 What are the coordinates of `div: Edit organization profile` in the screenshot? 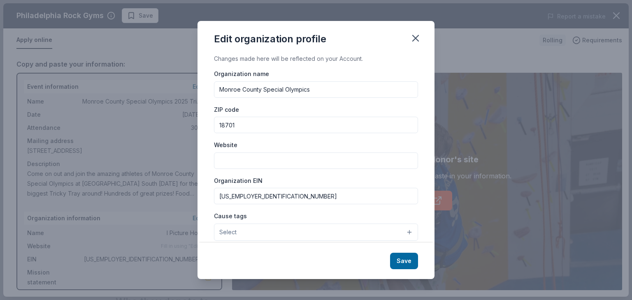 It's located at (270, 39).